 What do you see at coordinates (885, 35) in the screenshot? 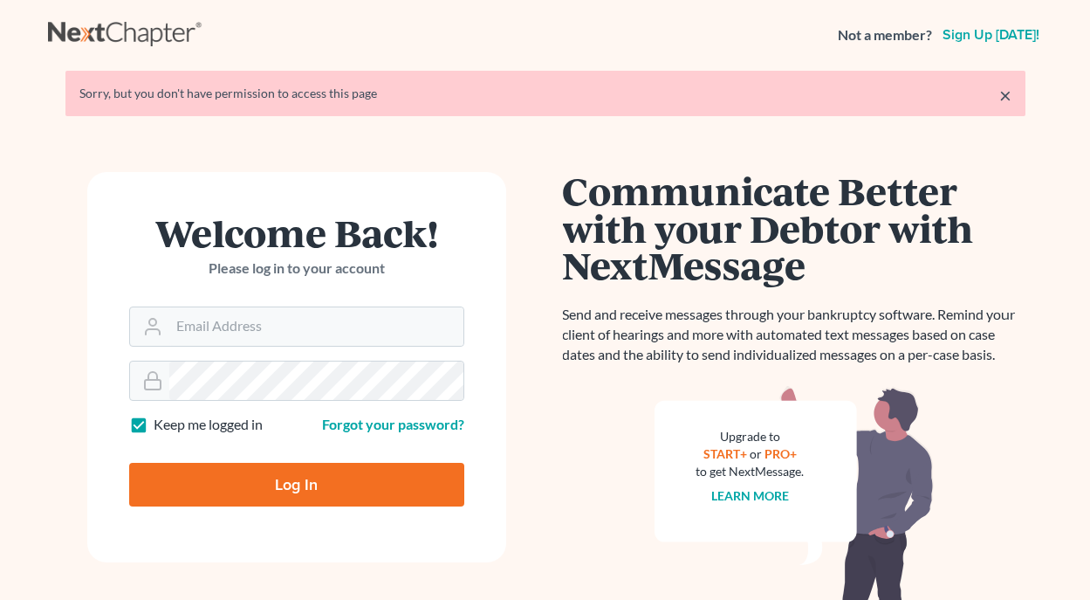
I see `strong: Not a member?` at bounding box center [885, 35].